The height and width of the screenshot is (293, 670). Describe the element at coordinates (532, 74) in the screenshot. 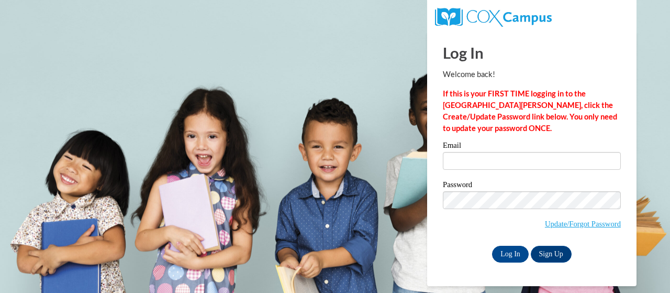

I see `p: Welcome back!` at that location.